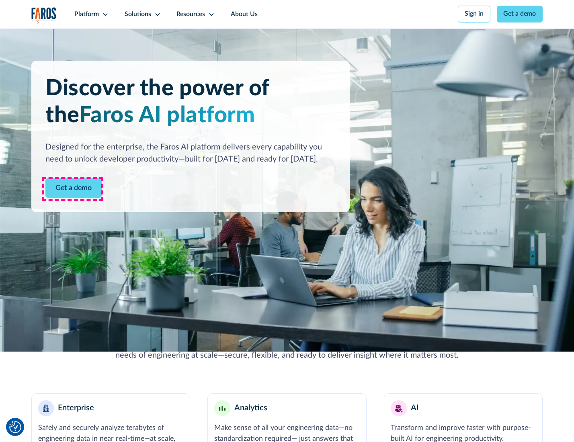 The width and height of the screenshot is (574, 442). I want to click on div: Resources, so click(191, 14).